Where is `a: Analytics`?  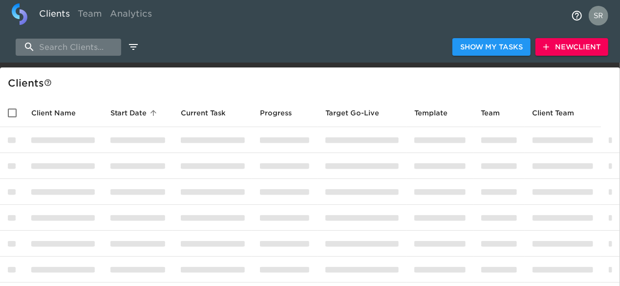
a: Analytics is located at coordinates (131, 15).